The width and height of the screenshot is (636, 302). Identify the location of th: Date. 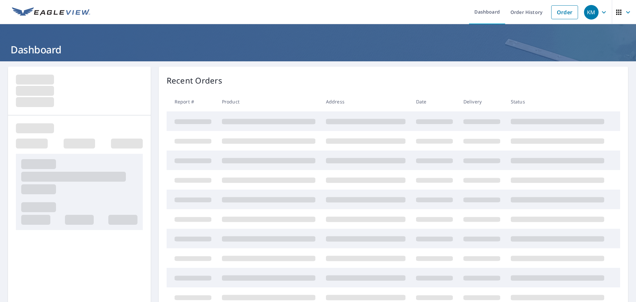
(434, 101).